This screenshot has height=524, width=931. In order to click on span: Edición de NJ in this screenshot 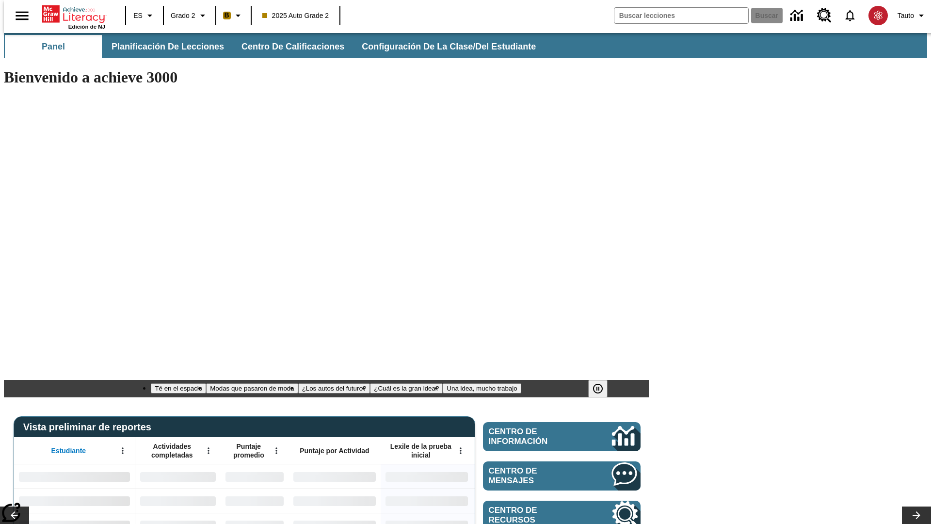, I will do `click(87, 27)`.